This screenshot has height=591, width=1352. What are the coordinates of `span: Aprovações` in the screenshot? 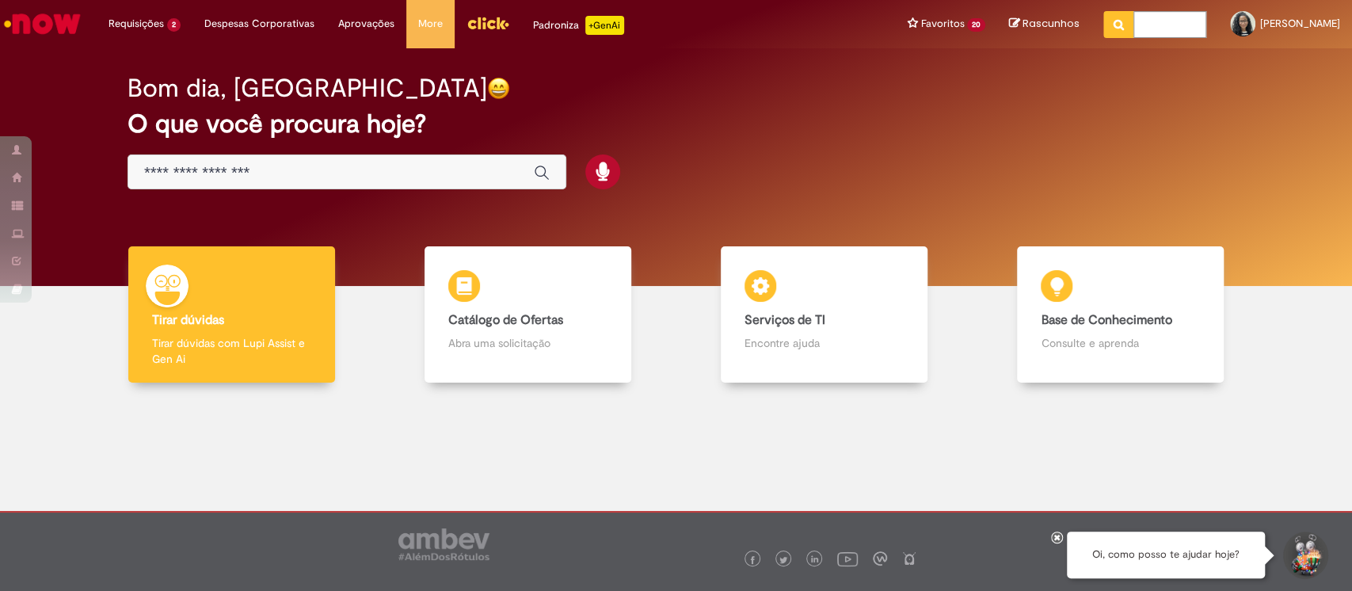 It's located at (366, 24).